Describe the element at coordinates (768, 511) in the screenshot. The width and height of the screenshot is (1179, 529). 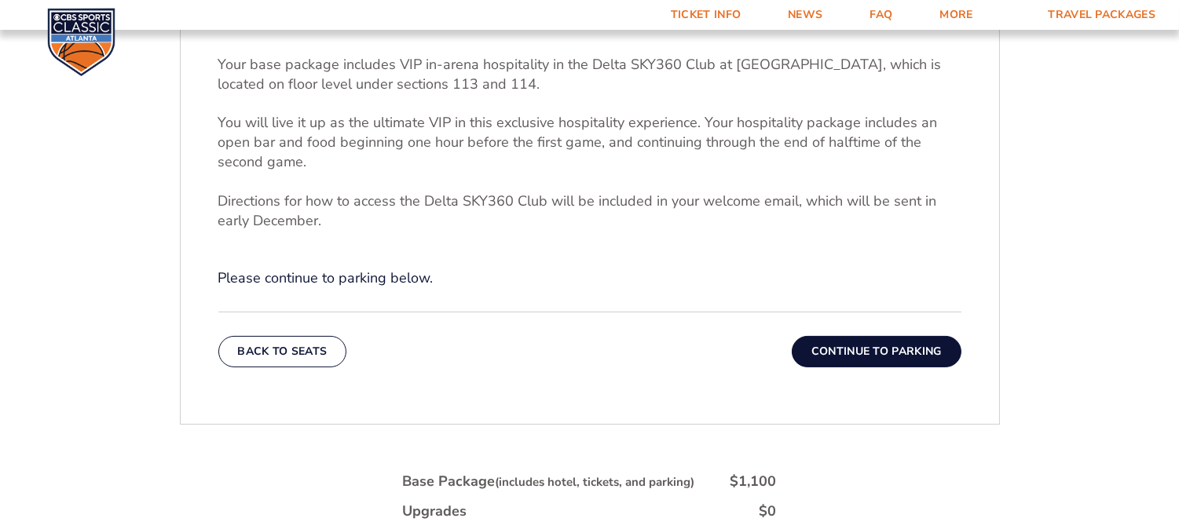
I see `div: $0` at that location.